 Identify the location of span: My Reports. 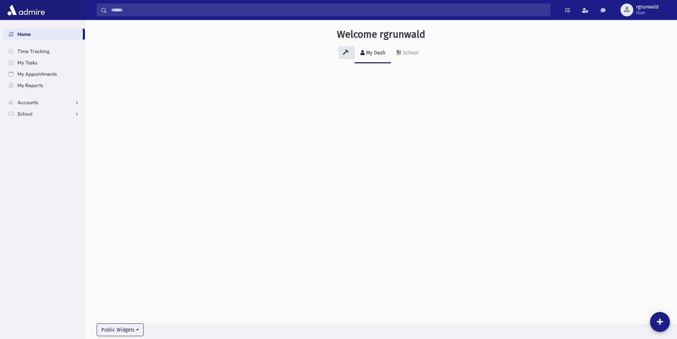
(30, 85).